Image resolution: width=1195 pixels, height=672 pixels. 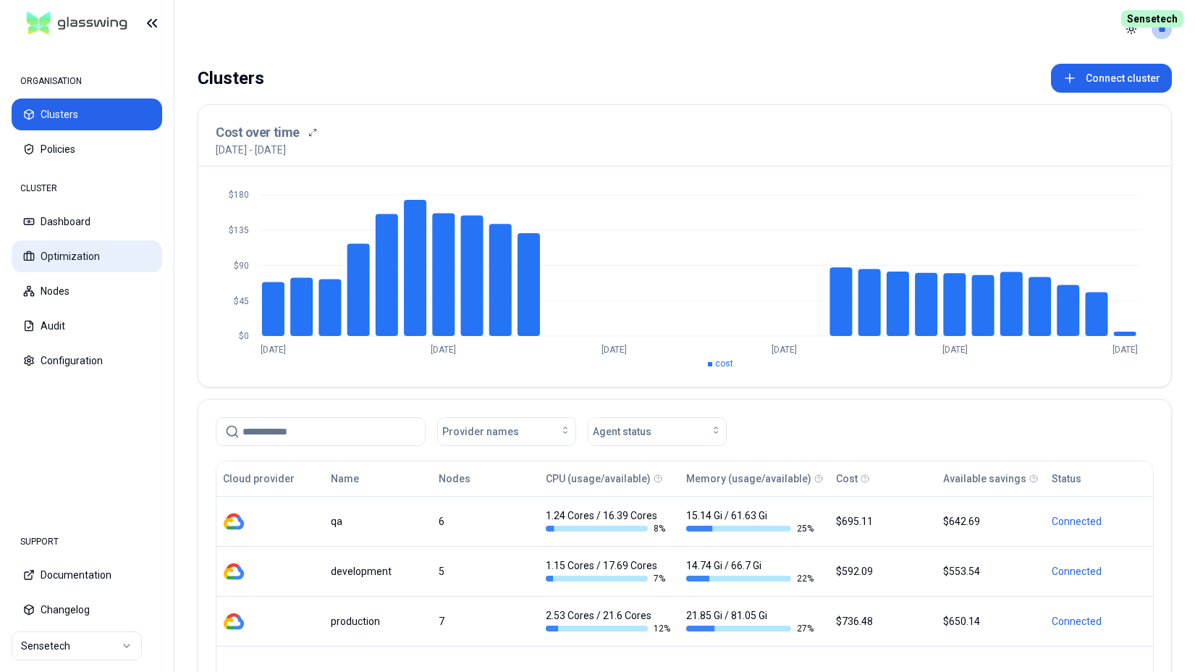 I want to click on div: 5, so click(x=486, y=571).